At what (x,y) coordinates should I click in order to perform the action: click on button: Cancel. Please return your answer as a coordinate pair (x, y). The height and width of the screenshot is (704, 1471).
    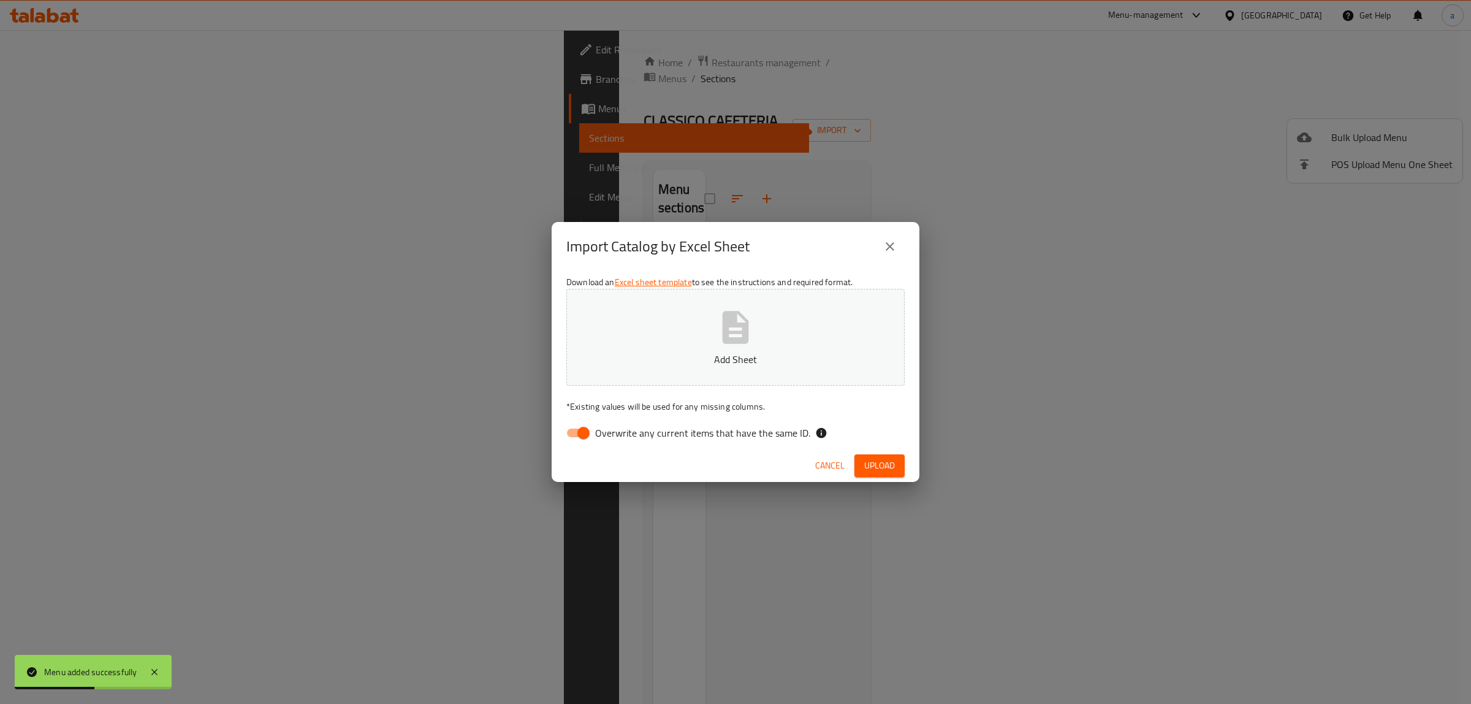
    Looking at the image, I should click on (830, 465).